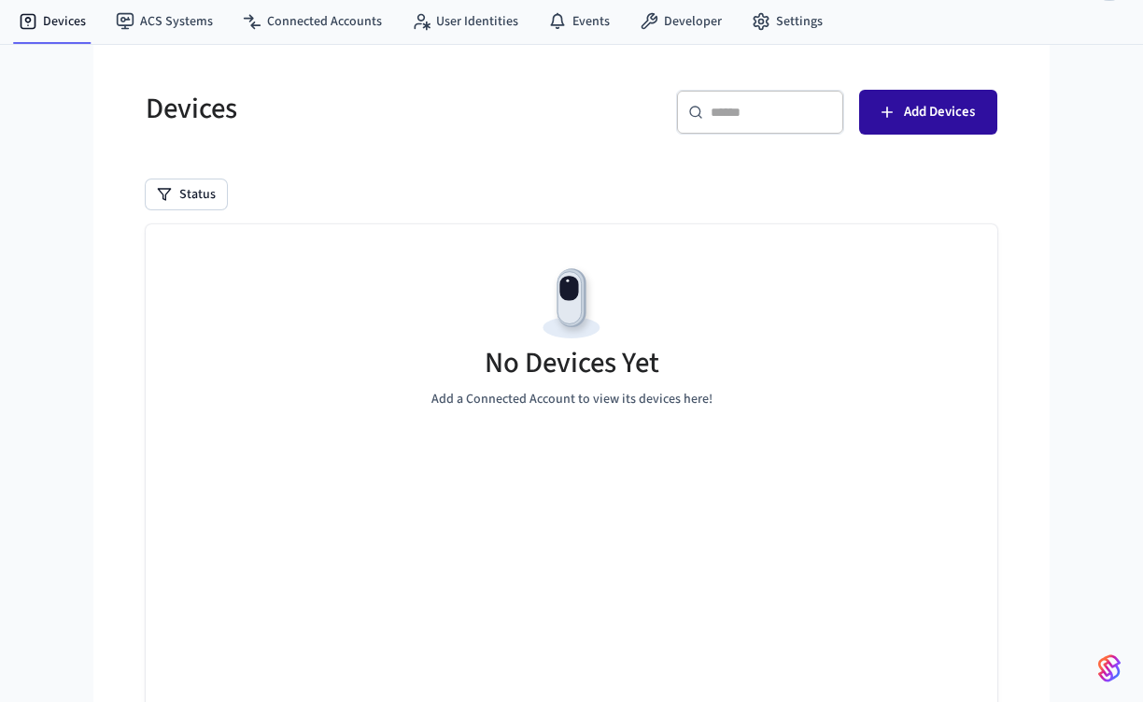  Describe the element at coordinates (572, 362) in the screenshot. I see `h5: No Devices Yet` at that location.